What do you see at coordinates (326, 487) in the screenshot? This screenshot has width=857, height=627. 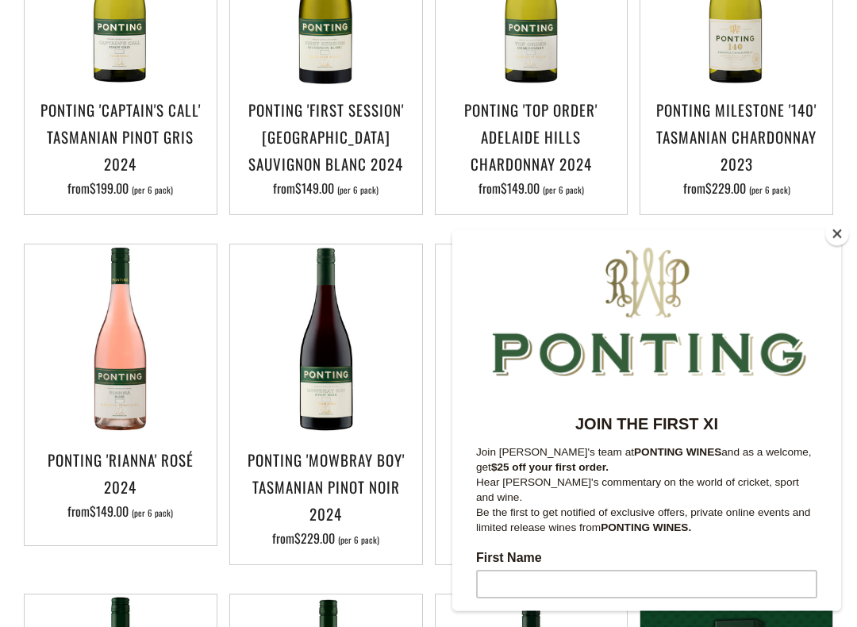 I see `h3: Ponting 'Mowbray Boy' Tasmanian Pinot Noir 2024` at bounding box center [326, 487].